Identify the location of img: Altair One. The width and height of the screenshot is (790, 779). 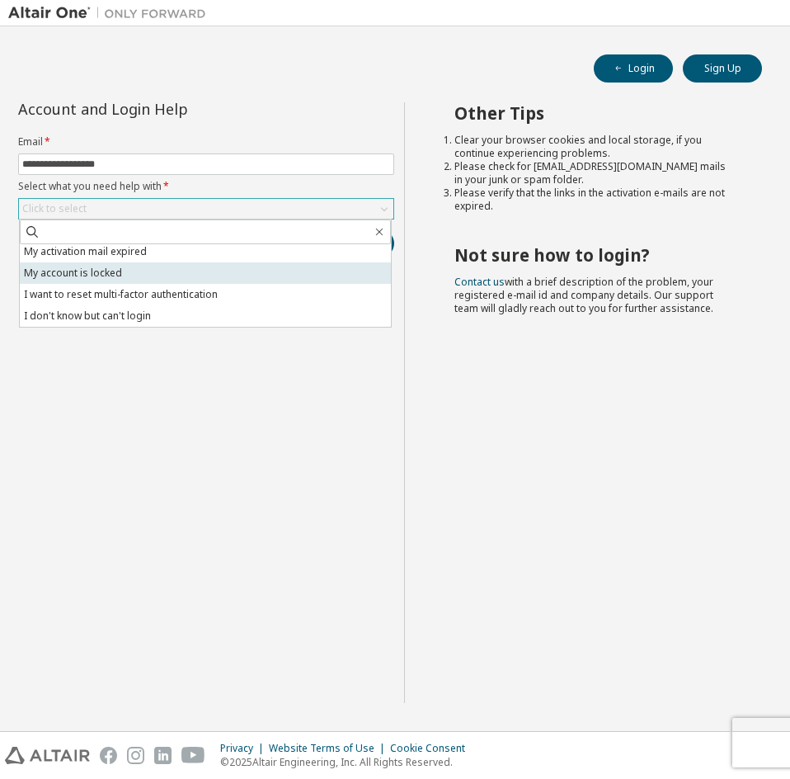
(111, 13).